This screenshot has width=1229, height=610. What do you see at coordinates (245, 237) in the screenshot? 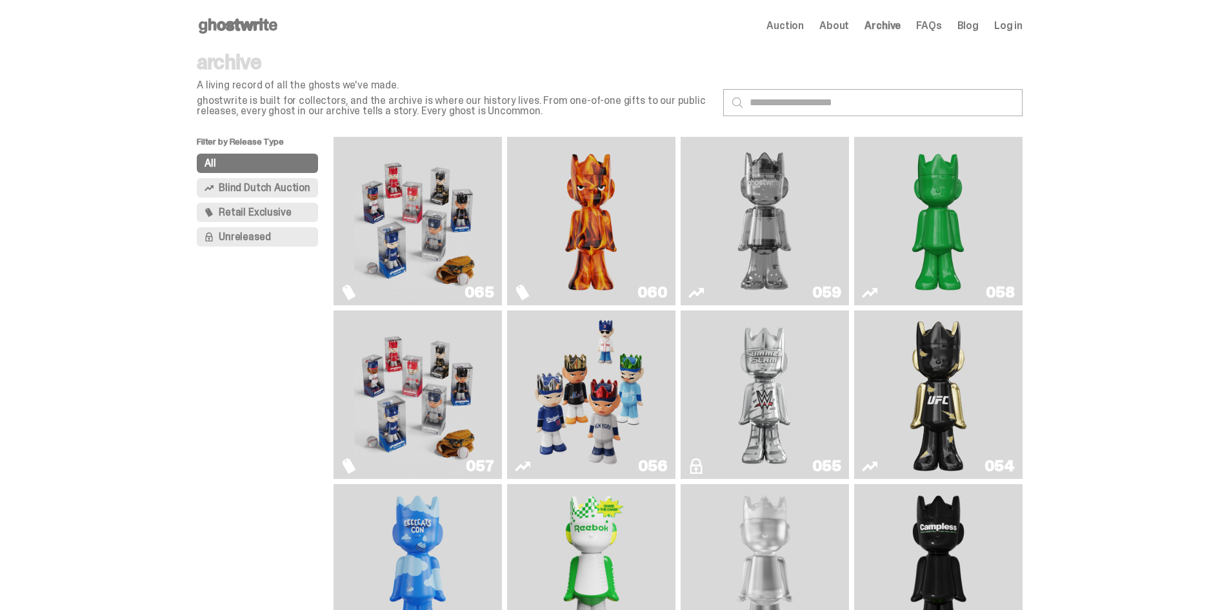
I see `span: Unreleased` at bounding box center [245, 237].